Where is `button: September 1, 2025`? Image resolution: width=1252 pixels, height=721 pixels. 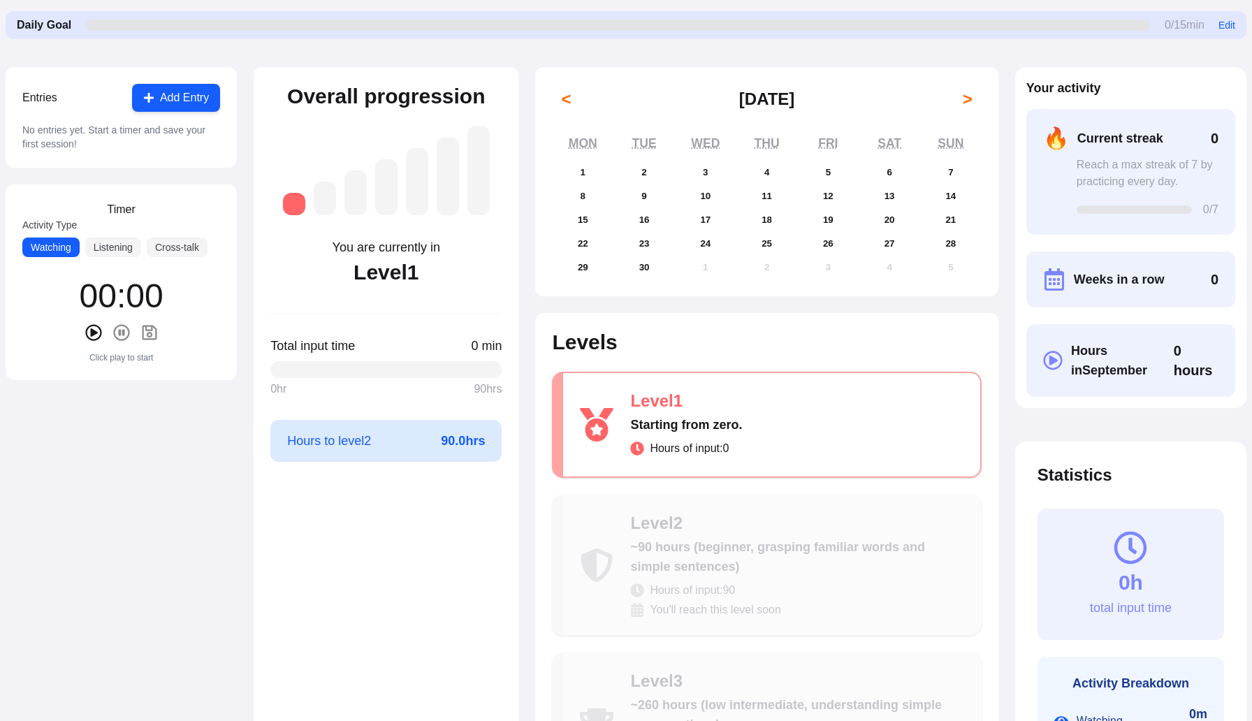 button: September 1, 2025 is located at coordinates (583, 173).